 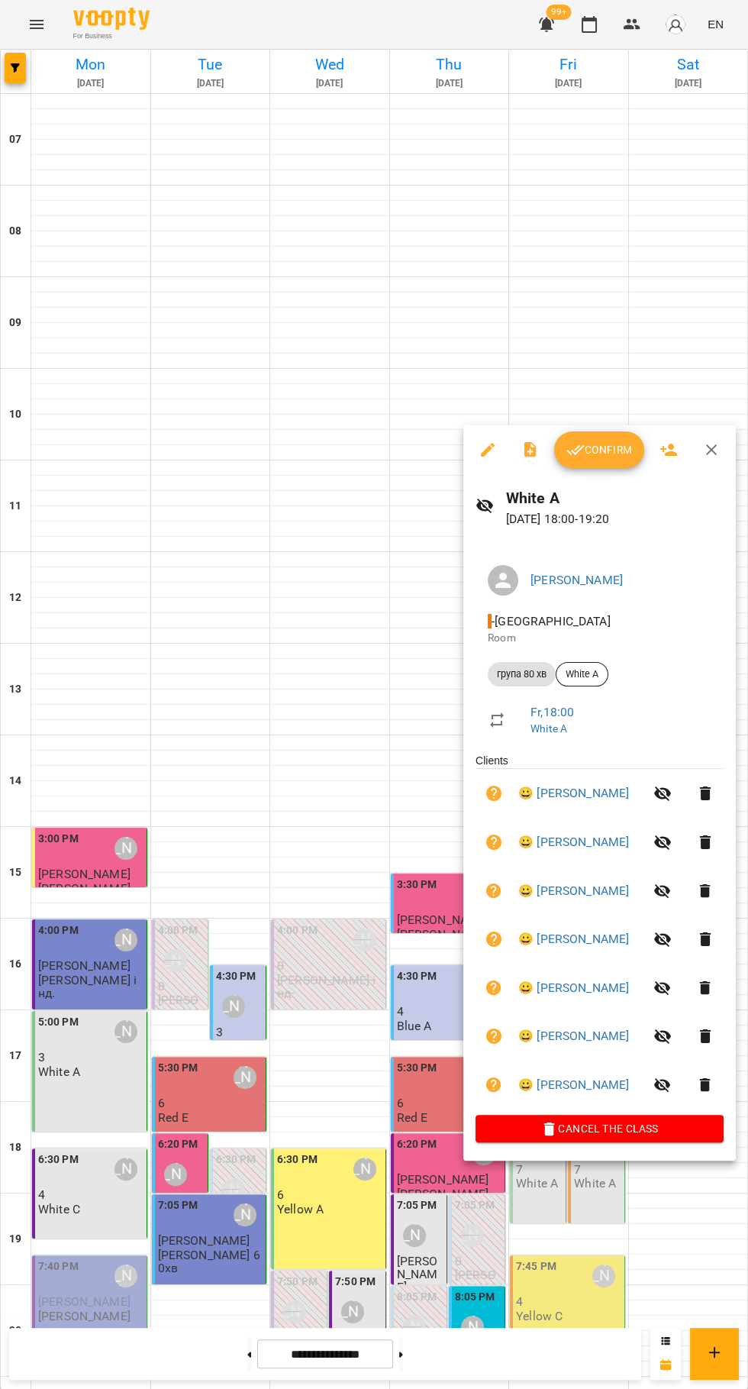 What do you see at coordinates (599, 450) in the screenshot?
I see `button: Confirm` at bounding box center [599, 450].